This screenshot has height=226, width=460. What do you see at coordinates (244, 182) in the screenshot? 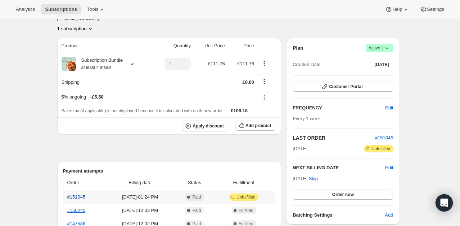
I see `span: Fulfillment` at bounding box center [244, 182].